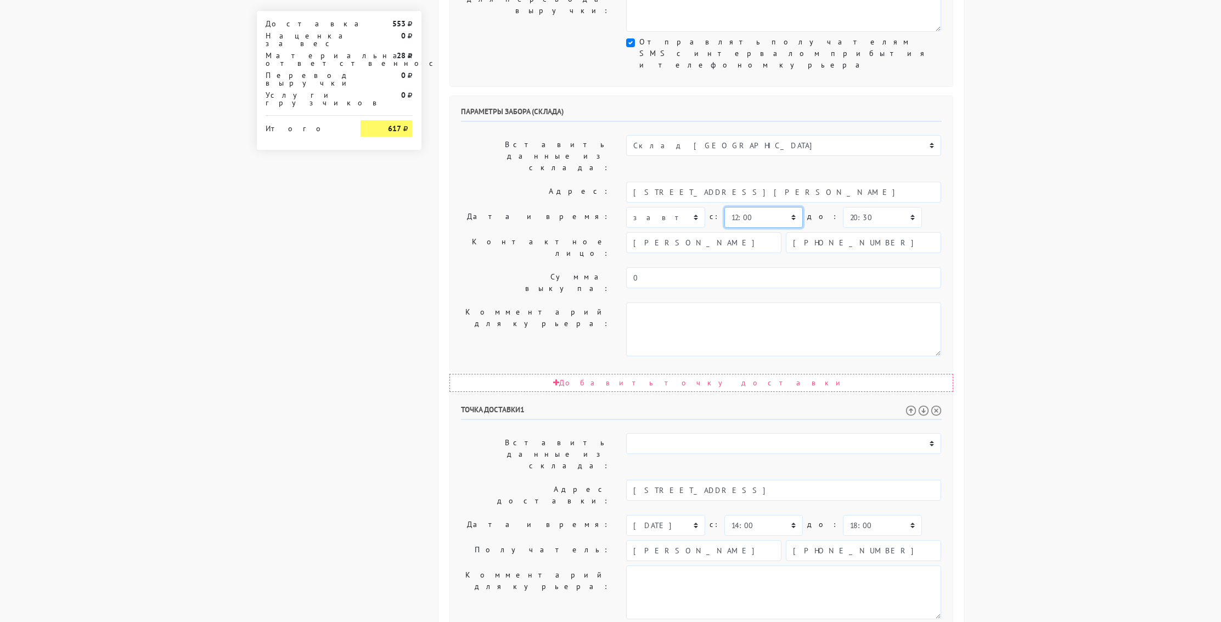 The height and width of the screenshot is (622, 1221). What do you see at coordinates (536, 283) in the screenshot?
I see `label: Сумма выкупа:` at bounding box center [536, 283].